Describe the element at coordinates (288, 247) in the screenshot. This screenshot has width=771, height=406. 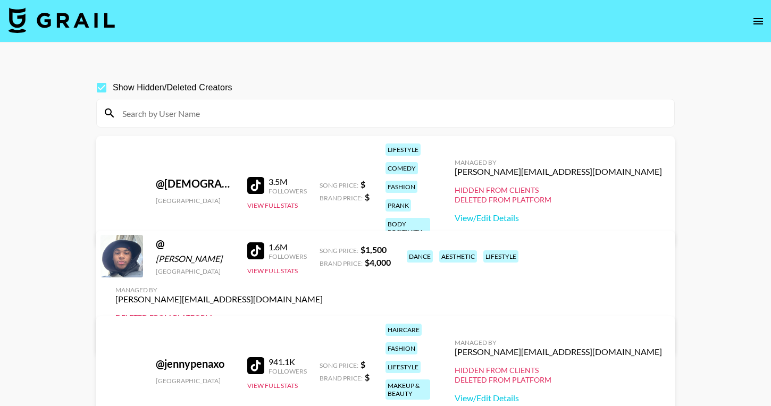
I see `div: 1.6M` at that location.